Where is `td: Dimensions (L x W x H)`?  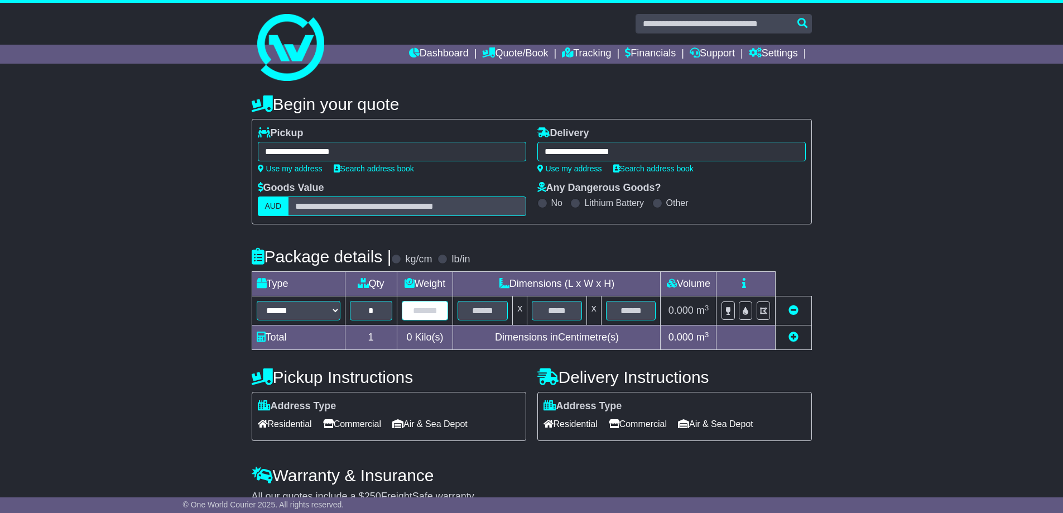 td: Dimensions (L x W x H) is located at coordinates (557, 284).